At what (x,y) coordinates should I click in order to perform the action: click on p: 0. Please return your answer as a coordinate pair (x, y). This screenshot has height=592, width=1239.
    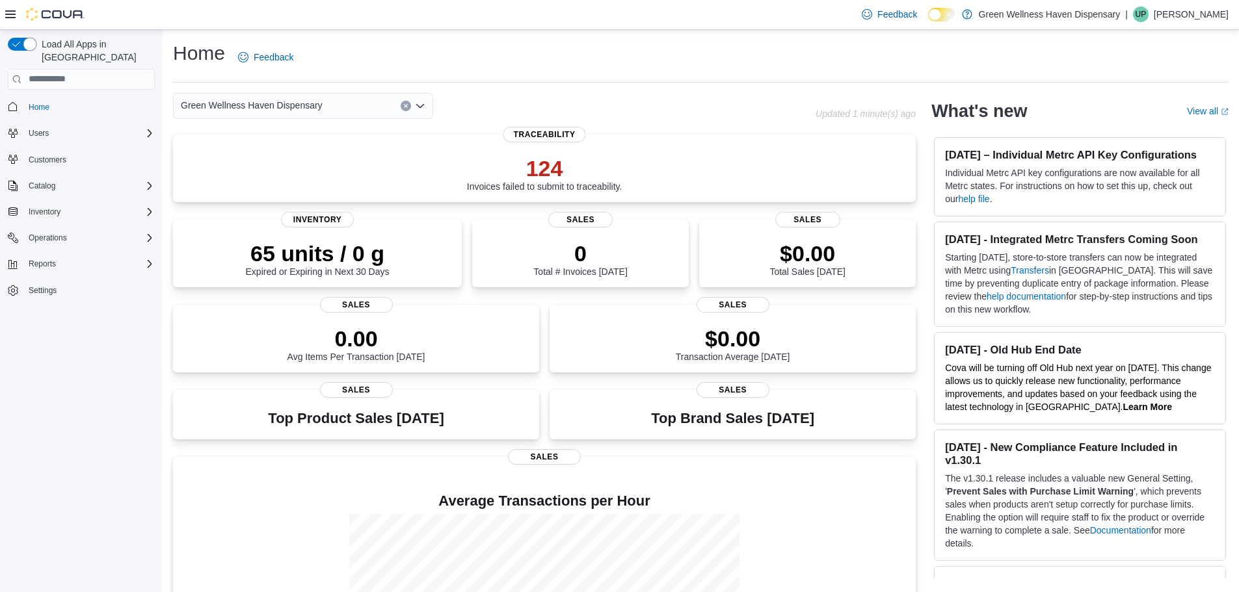
    Looking at the image, I should click on (580, 254).